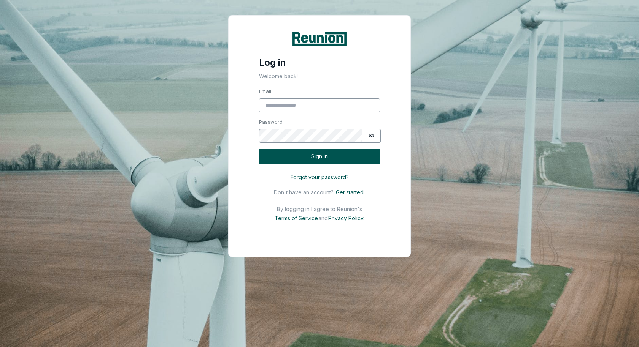 This screenshot has width=639, height=347. I want to click on label: Email, so click(319, 92).